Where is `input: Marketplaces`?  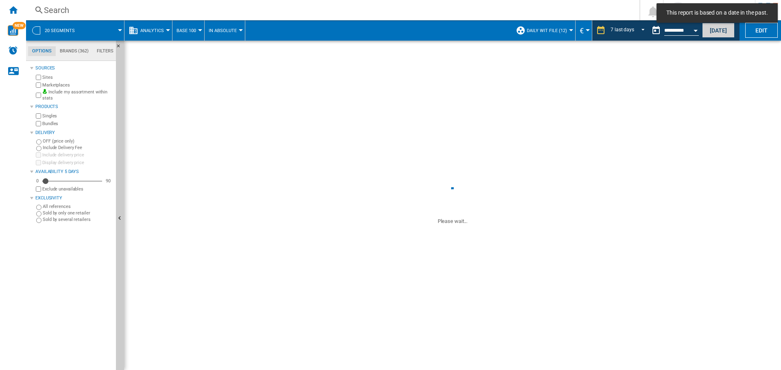 input: Marketplaces is located at coordinates (38, 85).